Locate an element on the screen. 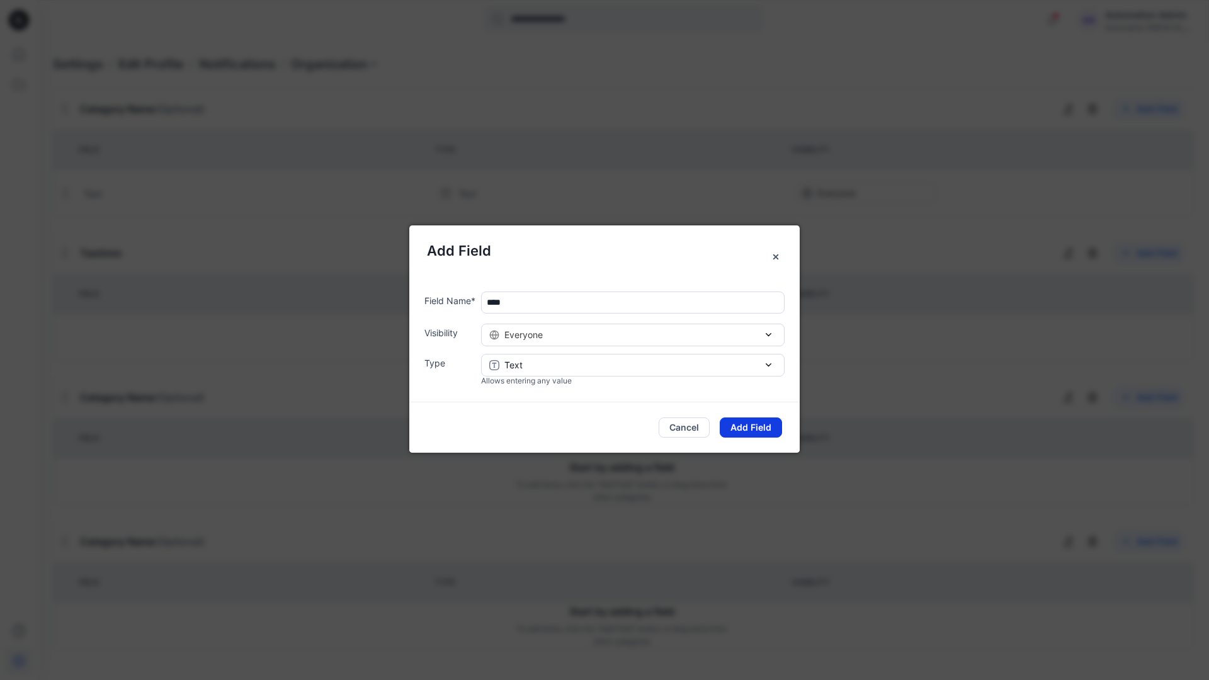 This screenshot has width=1209, height=680. div: Allows entering any value is located at coordinates (633, 381).